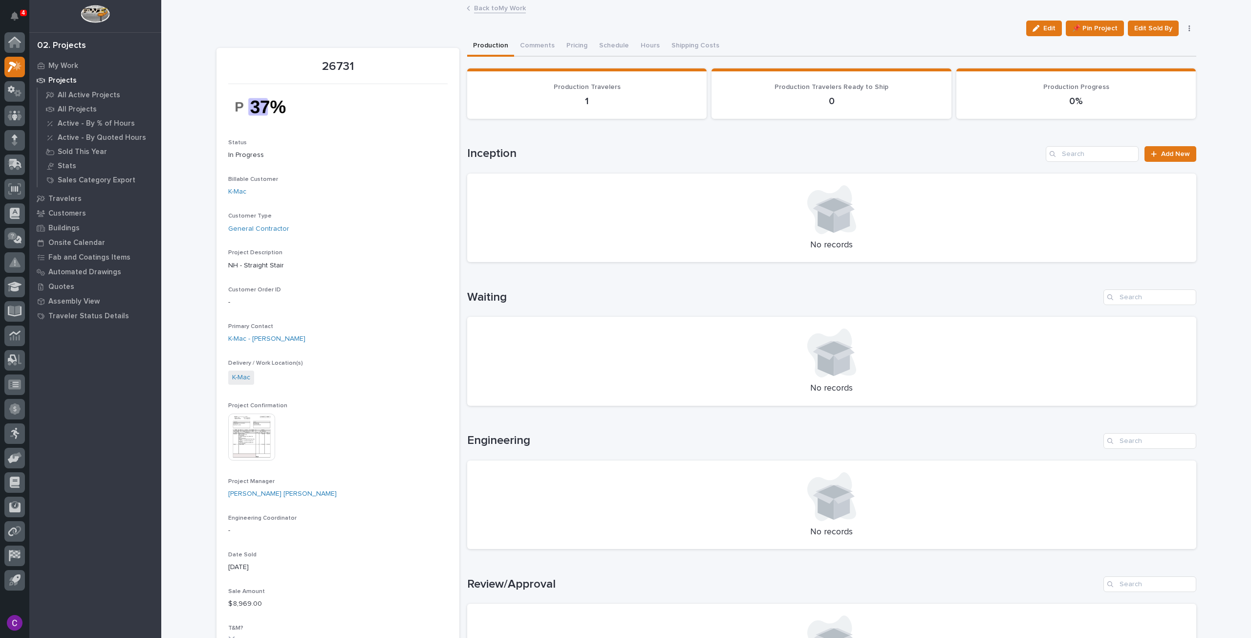  I want to click on button: Shipping Costs, so click(695, 46).